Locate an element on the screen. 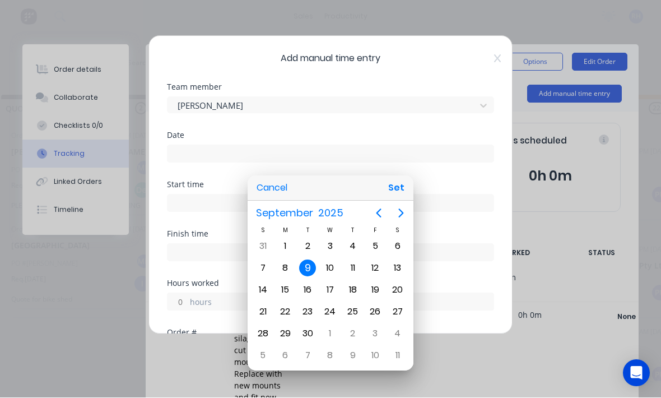 This screenshot has width=661, height=398. div: Saturday, October 4, 2025 is located at coordinates (398, 334).